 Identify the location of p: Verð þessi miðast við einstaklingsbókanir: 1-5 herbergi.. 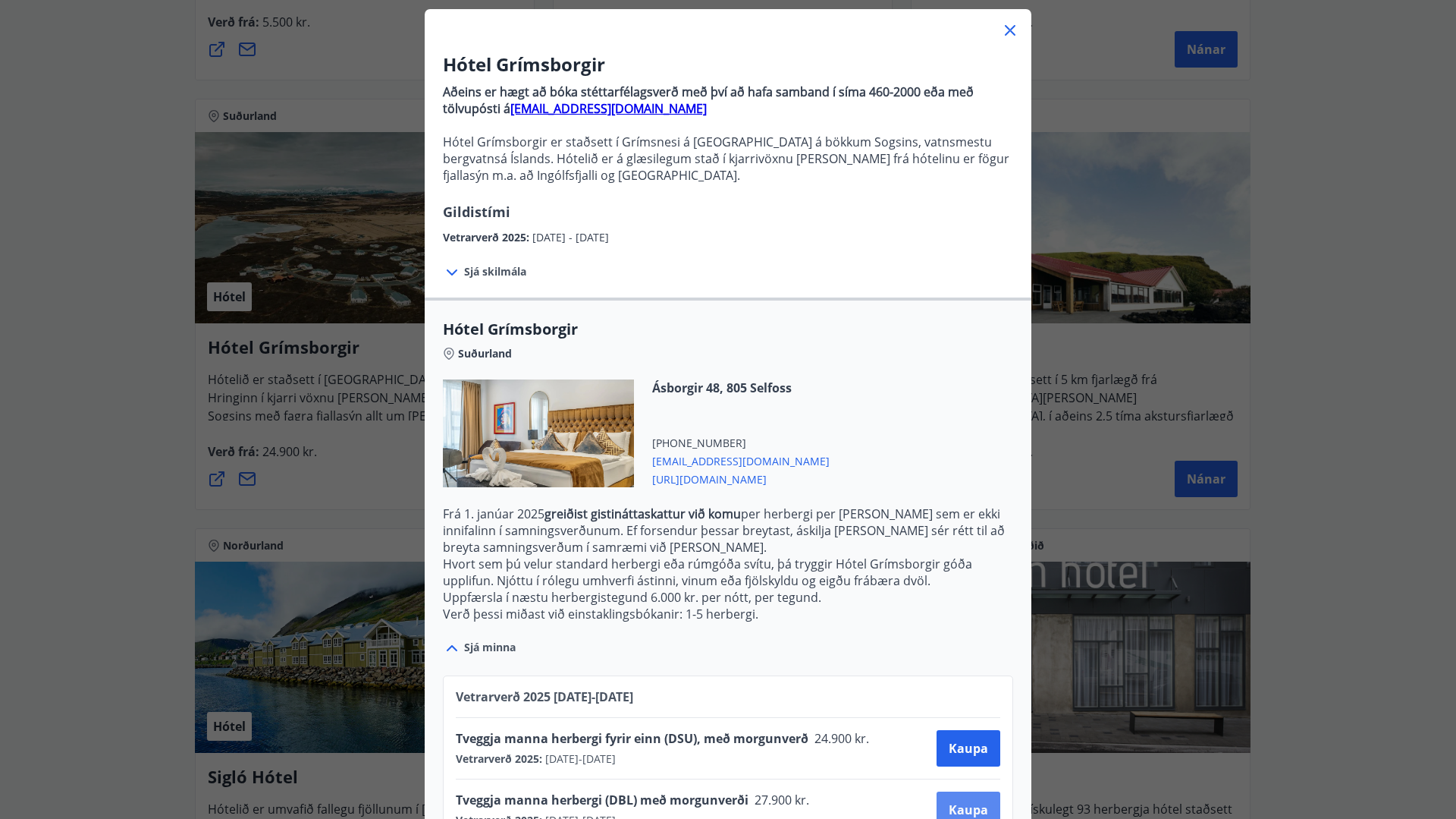
(728, 614).